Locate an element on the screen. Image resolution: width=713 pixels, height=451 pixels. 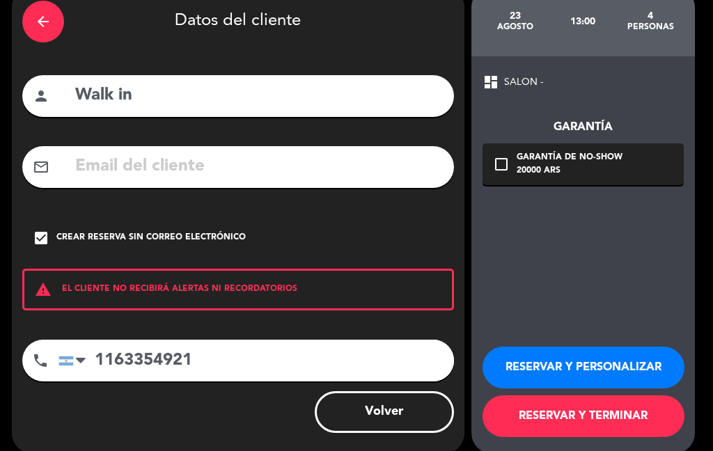
input: Nombre del cliente is located at coordinates (258, 95).